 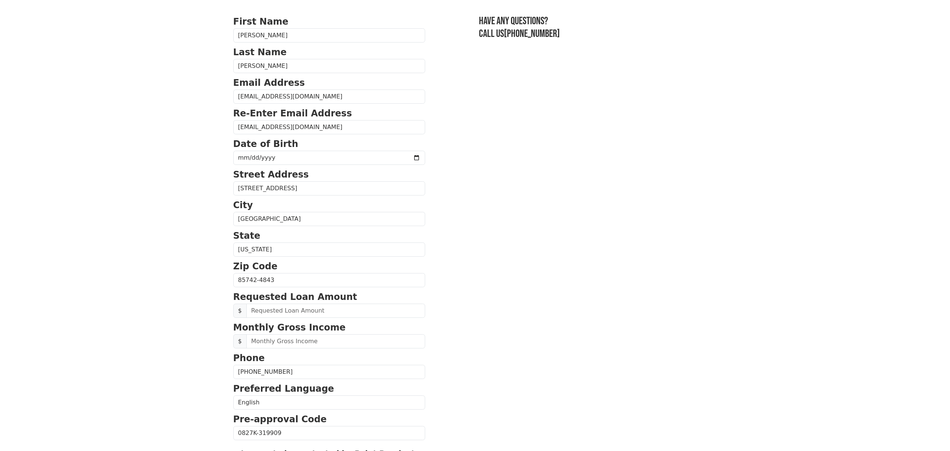 What do you see at coordinates (269, 83) in the screenshot?
I see `strong: Email Address` at bounding box center [269, 83].